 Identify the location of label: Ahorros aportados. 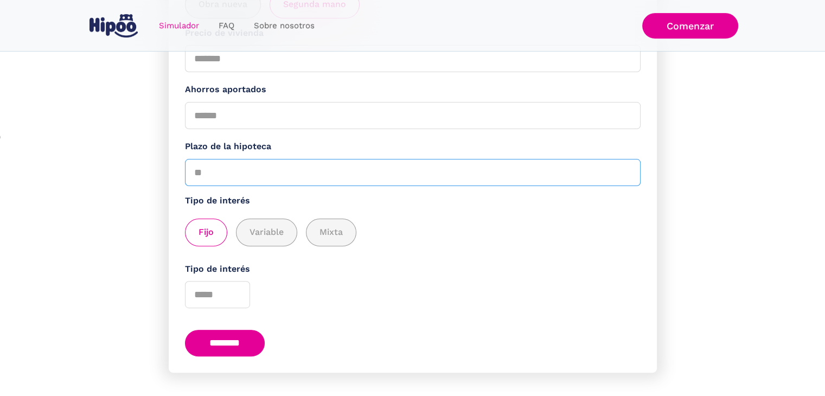
(413, 89).